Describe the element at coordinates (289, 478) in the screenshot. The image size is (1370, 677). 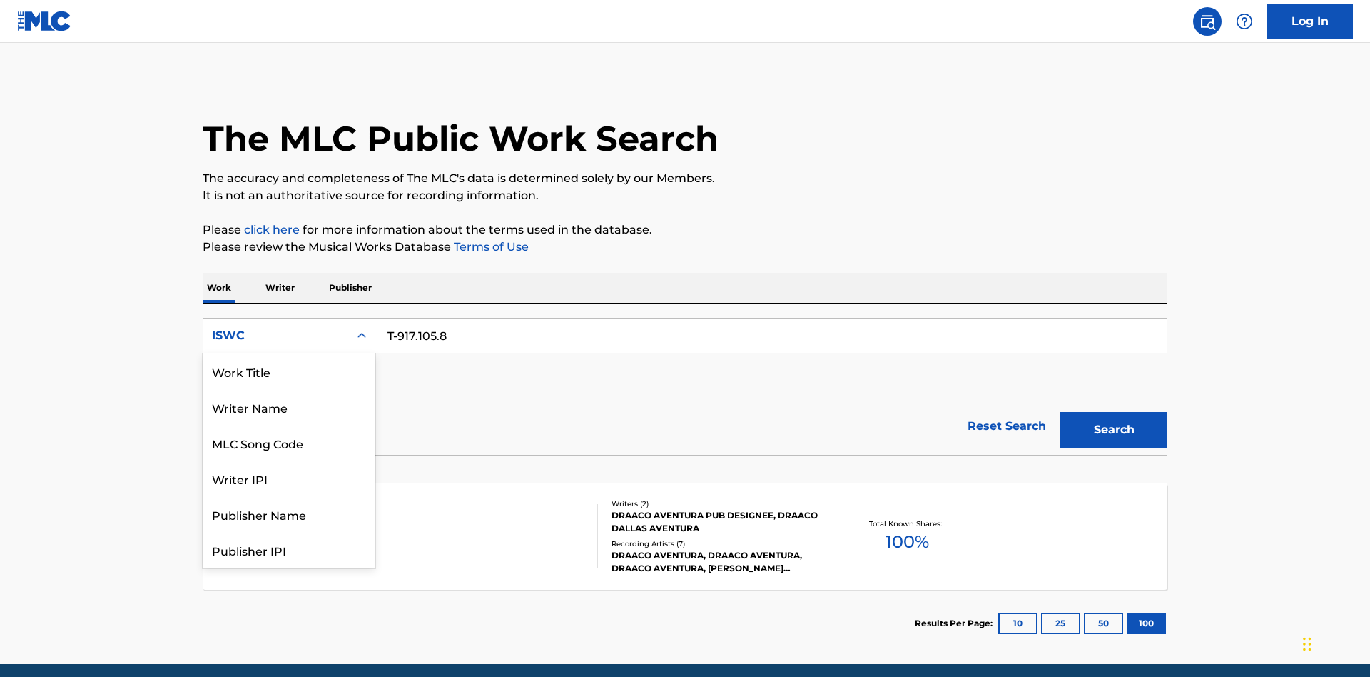
I see `div: Writer IPI` at that location.